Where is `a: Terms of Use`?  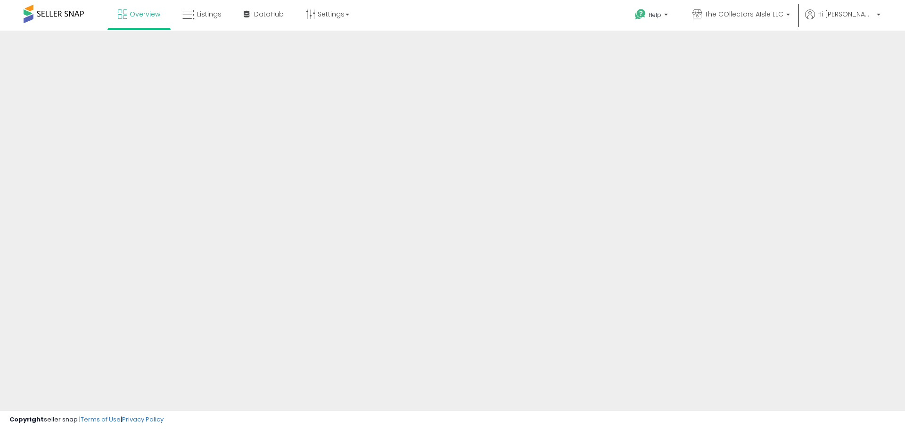 a: Terms of Use is located at coordinates (100, 419).